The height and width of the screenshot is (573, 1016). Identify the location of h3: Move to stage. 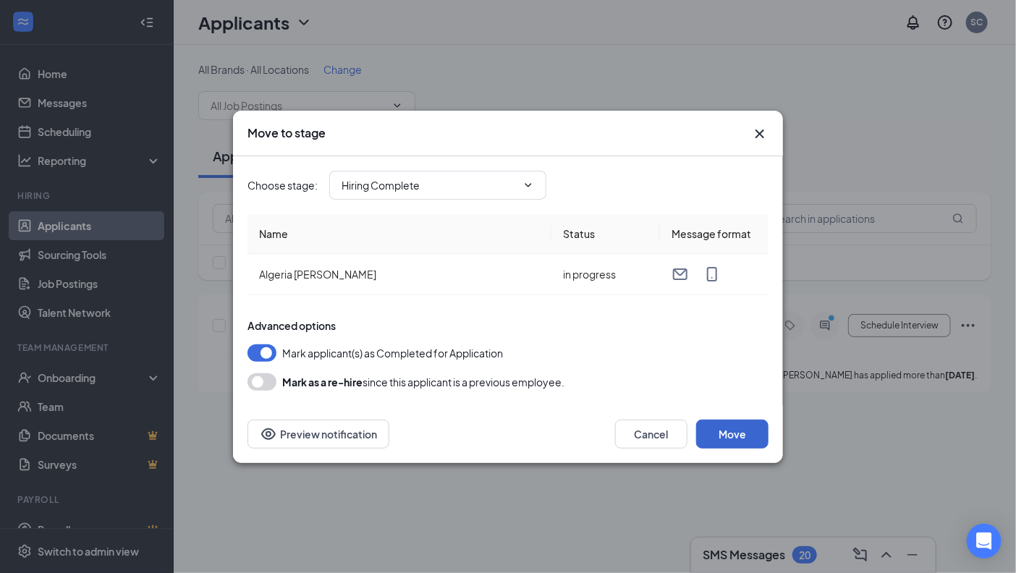
(287, 133).